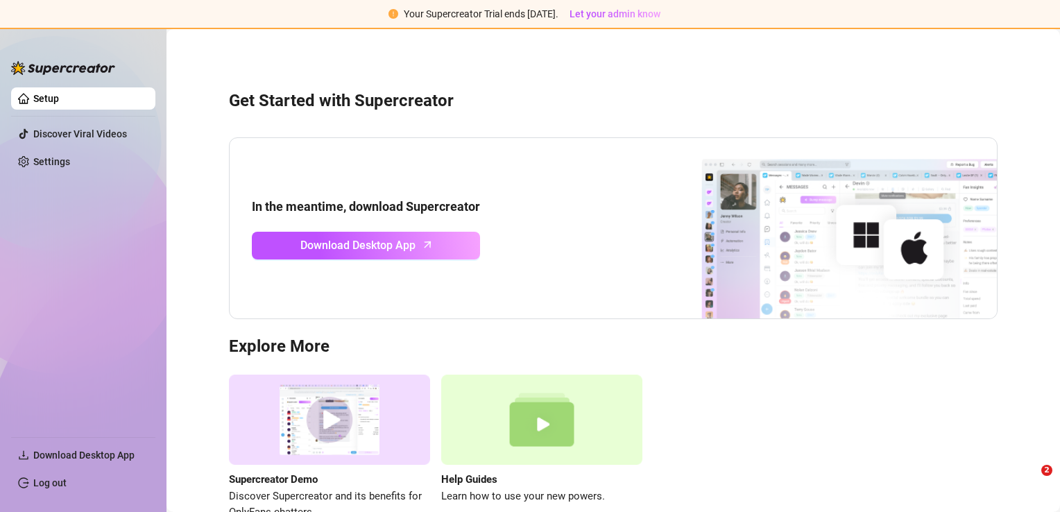 The width and height of the screenshot is (1060, 512). Describe the element at coordinates (542, 420) in the screenshot. I see `img: help guides` at that location.